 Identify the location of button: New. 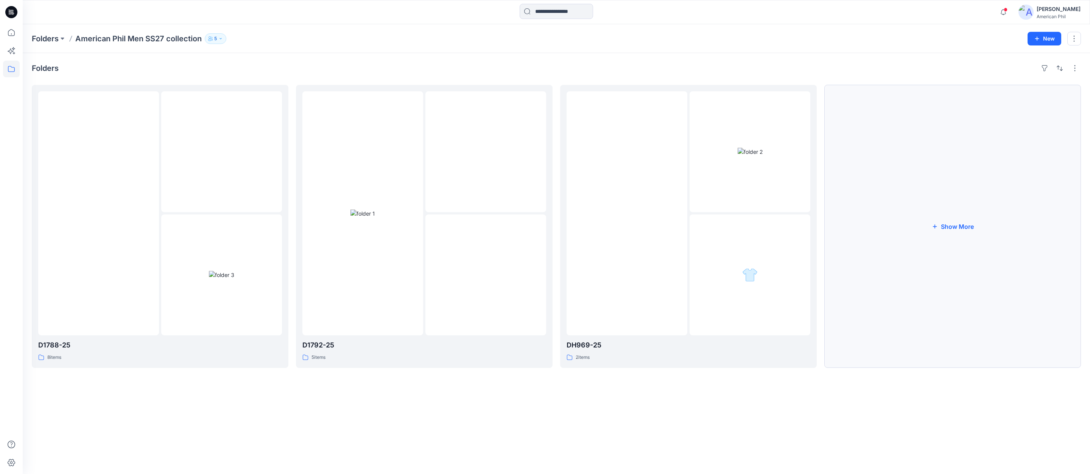
(1044, 39).